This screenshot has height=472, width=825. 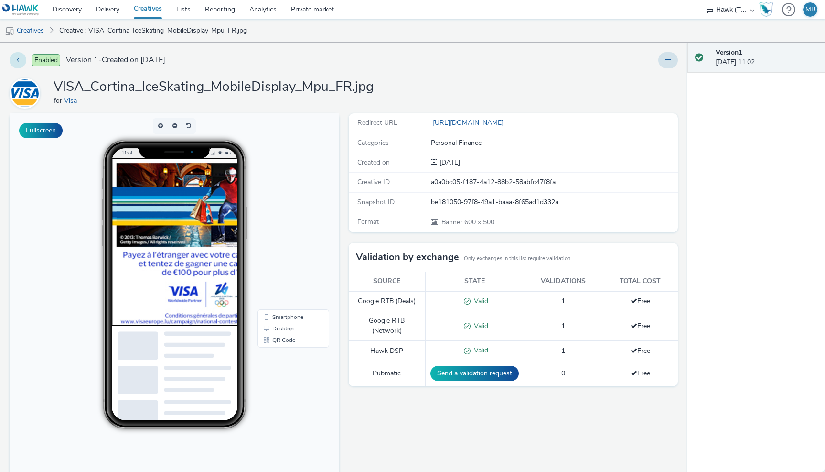 I want to click on span: Enabled, so click(x=46, y=60).